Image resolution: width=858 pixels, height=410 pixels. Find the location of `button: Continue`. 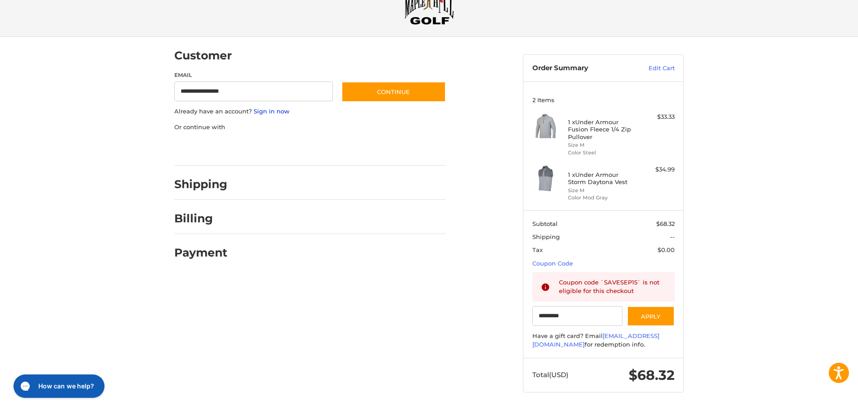

button: Continue is located at coordinates (394, 92).